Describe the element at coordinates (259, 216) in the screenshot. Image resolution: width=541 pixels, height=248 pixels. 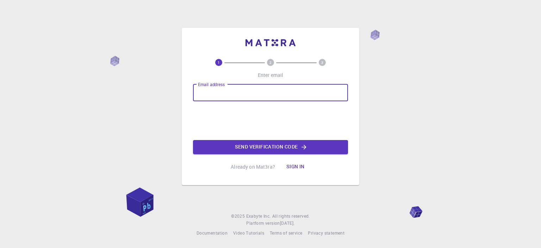
I see `span: Exabyte Inc.` at that location.